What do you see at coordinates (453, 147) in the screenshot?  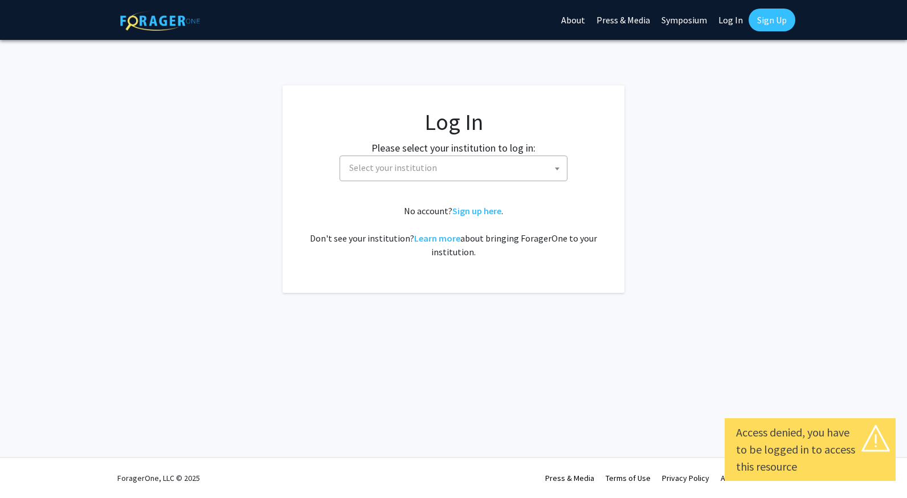 I see `label: Please select your institution to log in:` at bounding box center [453, 147].